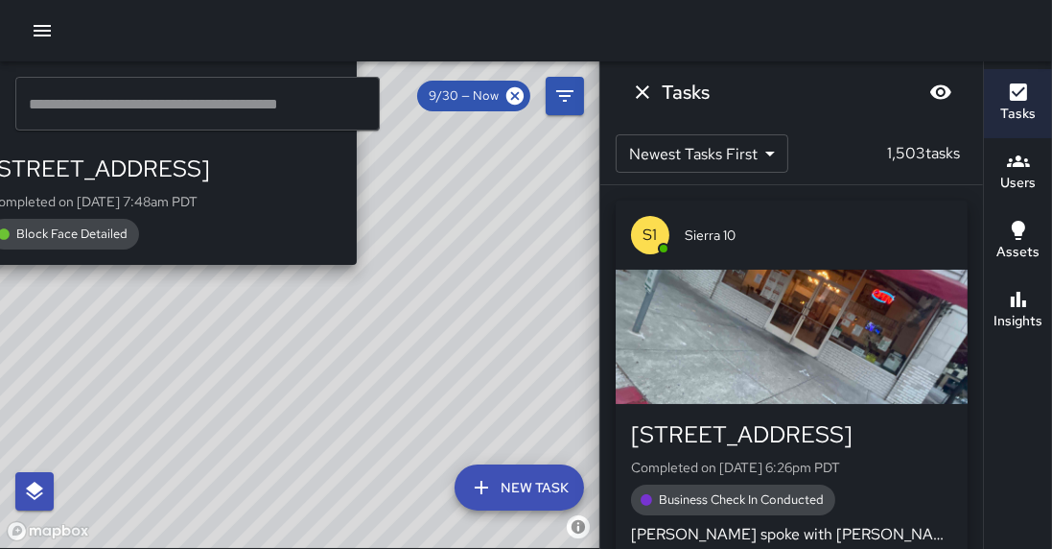  Describe the element at coordinates (1018, 242) in the screenshot. I see `button: Assets` at that location.